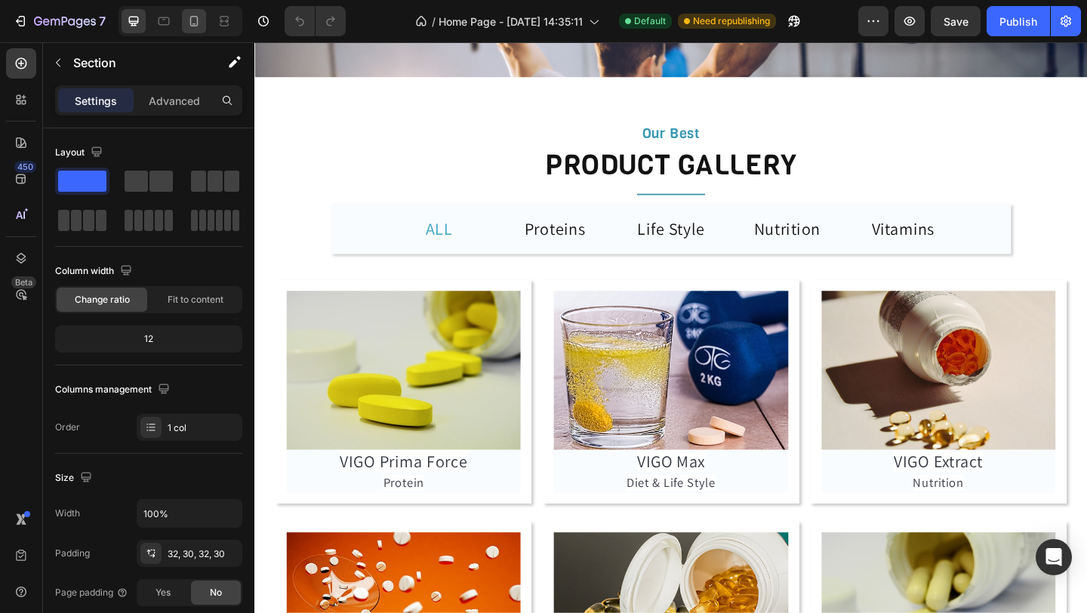 The height and width of the screenshot is (613, 1087). What do you see at coordinates (203, 428) in the screenshot?
I see `div: 1 col` at bounding box center [203, 428].